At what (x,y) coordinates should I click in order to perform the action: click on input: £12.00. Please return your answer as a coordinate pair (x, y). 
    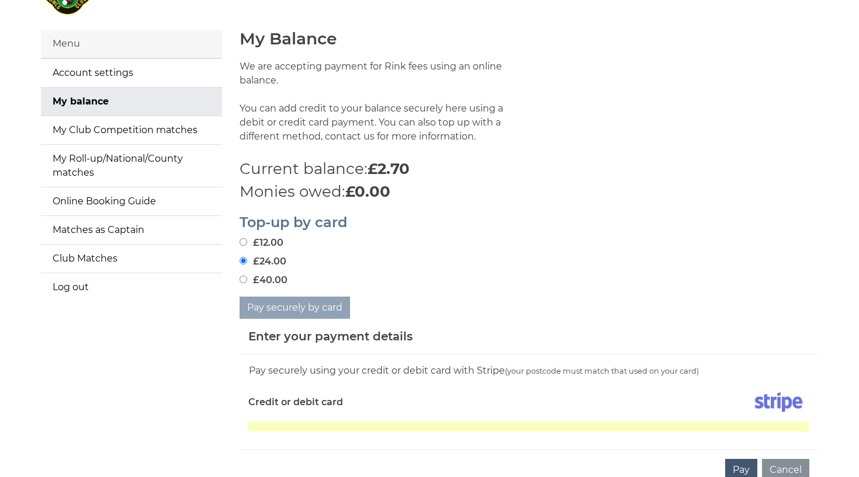
    Looking at the image, I should click on (243, 242).